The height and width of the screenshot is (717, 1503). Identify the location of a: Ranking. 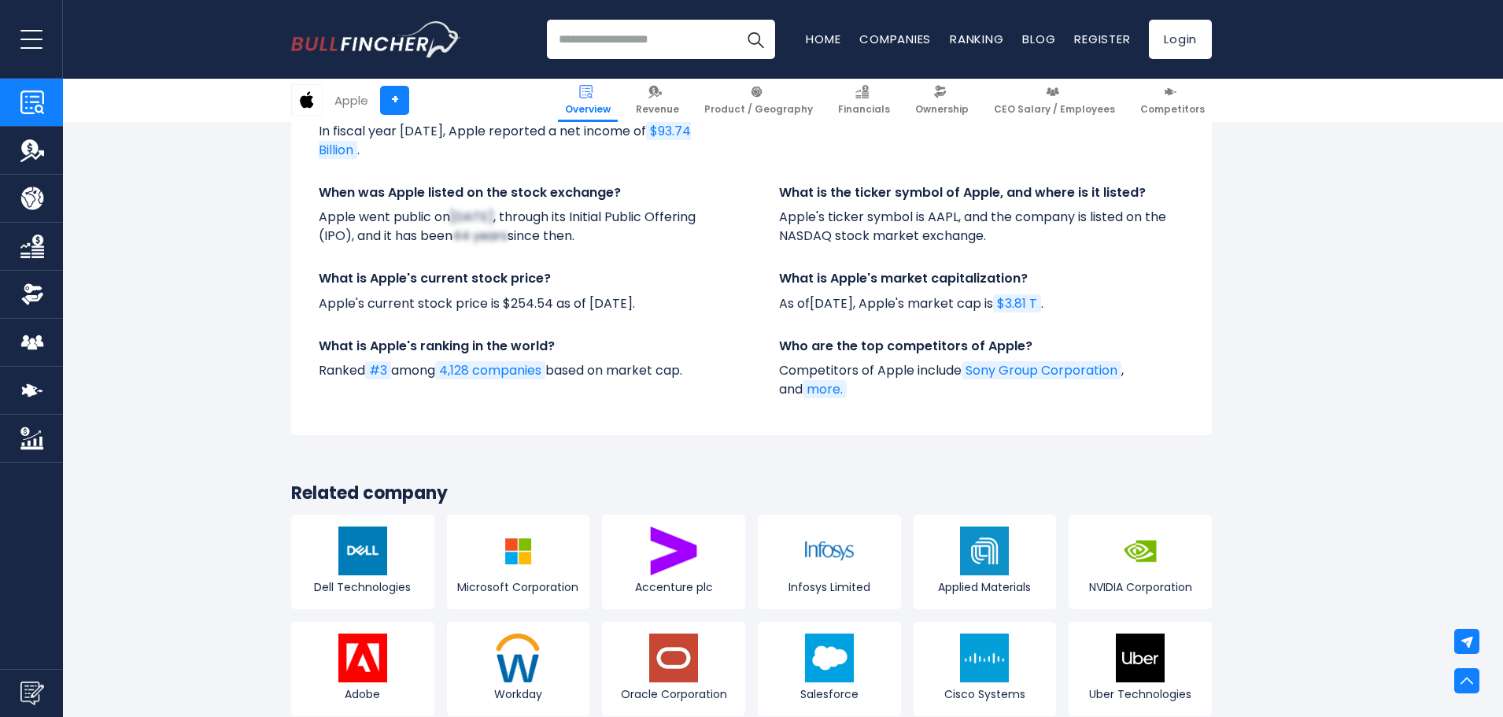
(977, 39).